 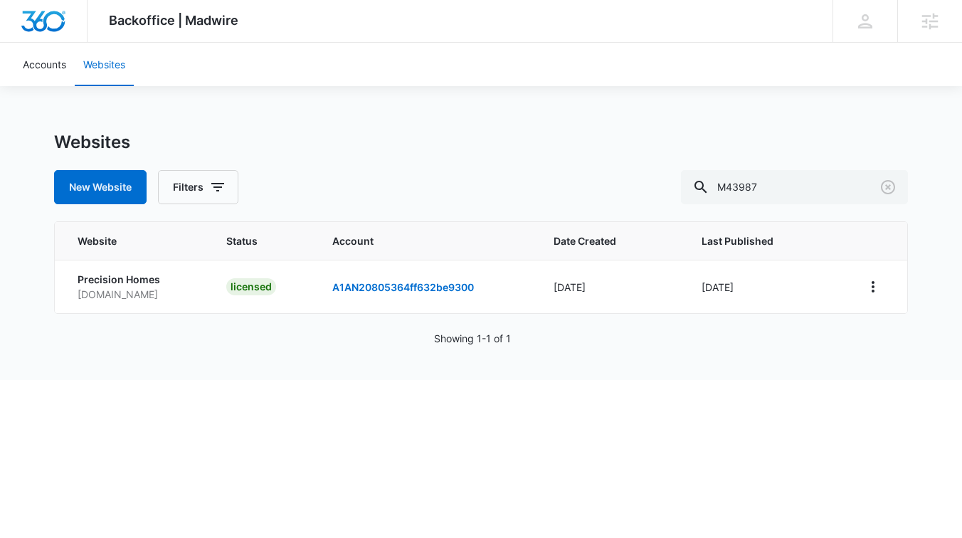 I want to click on p: Precision Homes, so click(x=134, y=279).